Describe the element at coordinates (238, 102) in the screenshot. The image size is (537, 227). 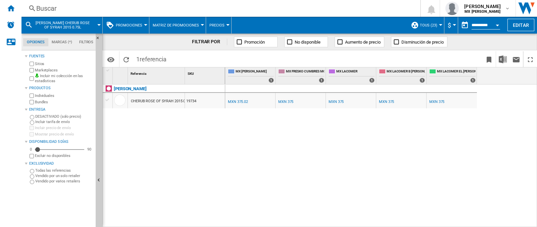
I see `div: Última actualización : jueves, 21 de agosto de 2025 13:16` at that location.